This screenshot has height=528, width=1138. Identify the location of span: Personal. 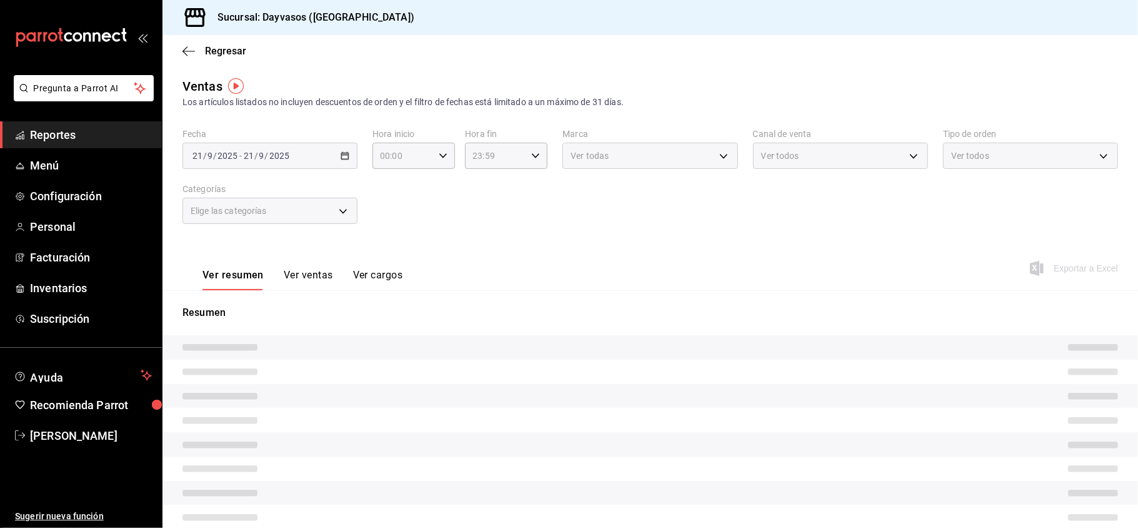
(91, 226).